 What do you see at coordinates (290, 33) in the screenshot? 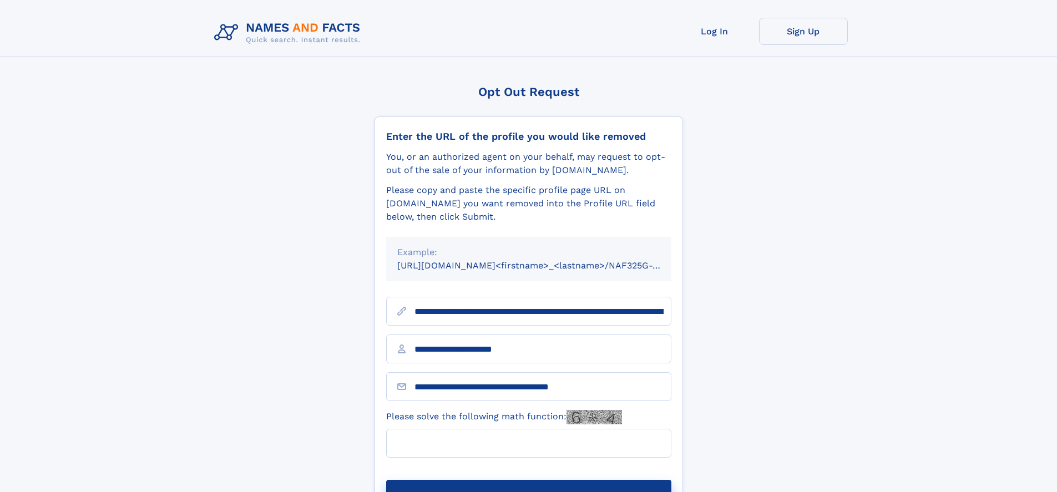
I see `img: Logo Names and Facts` at bounding box center [290, 33].